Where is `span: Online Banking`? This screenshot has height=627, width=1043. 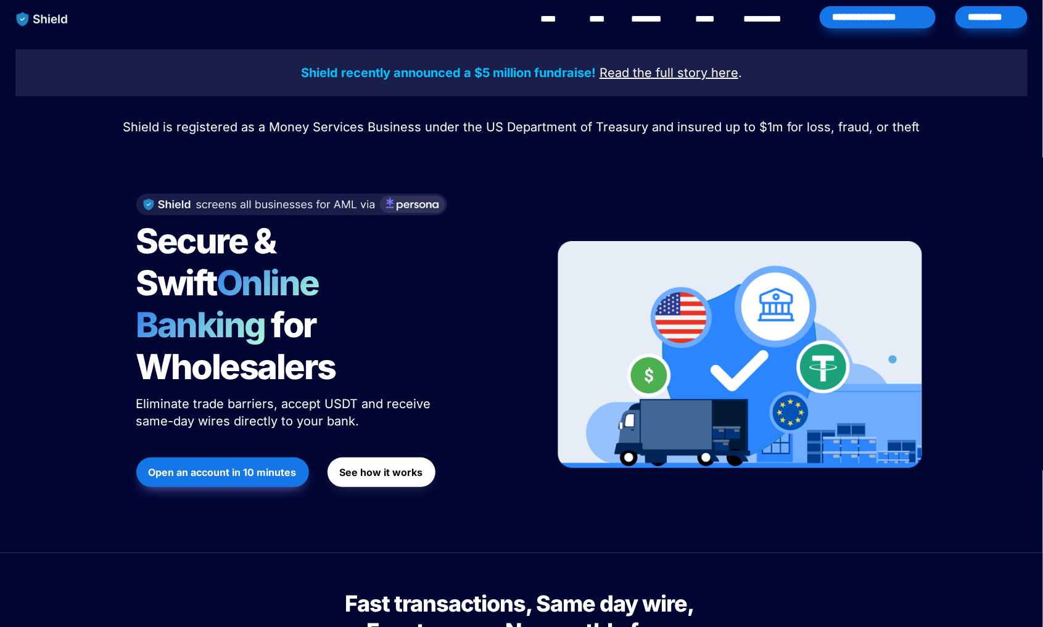 span: Online Banking is located at coordinates (234, 304).